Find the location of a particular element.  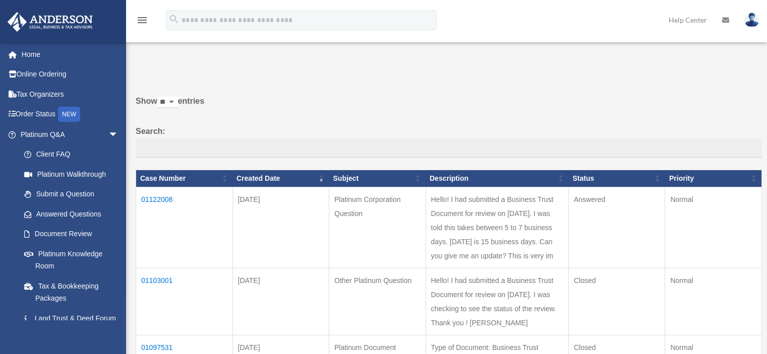

span: arrow_drop_down is located at coordinates (118, 135).